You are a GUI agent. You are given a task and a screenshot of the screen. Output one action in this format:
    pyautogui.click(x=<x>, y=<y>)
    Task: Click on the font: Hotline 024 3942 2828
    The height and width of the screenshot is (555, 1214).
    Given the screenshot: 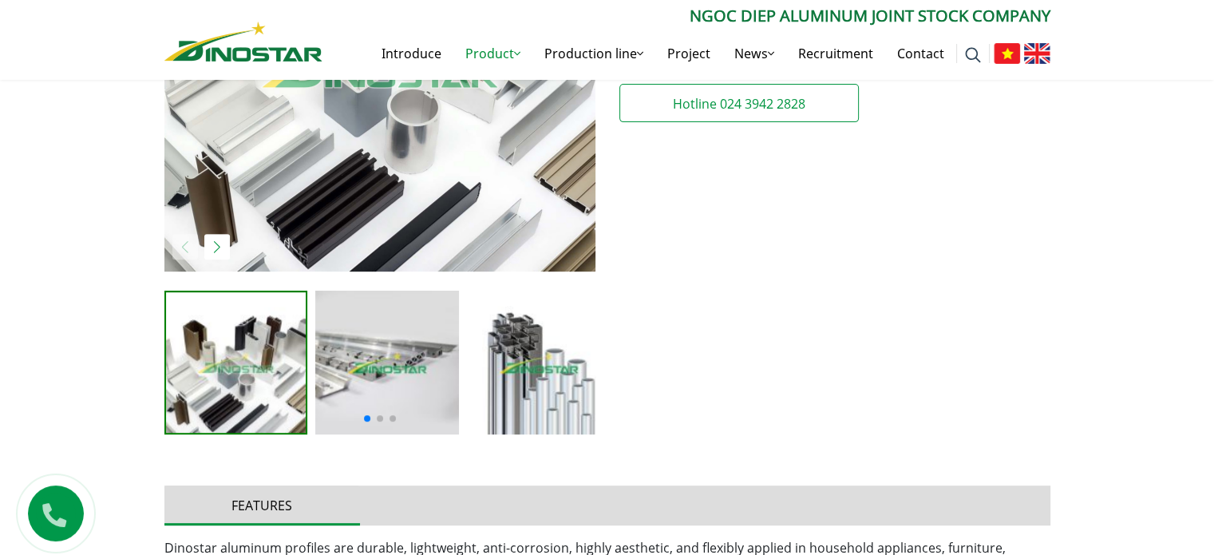 What is the action you would take?
    pyautogui.click(x=739, y=104)
    